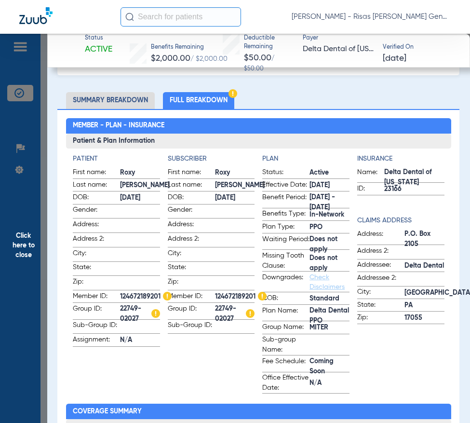  Describe the element at coordinates (192, 297) in the screenshot. I see `span: Member ID:` at that location.